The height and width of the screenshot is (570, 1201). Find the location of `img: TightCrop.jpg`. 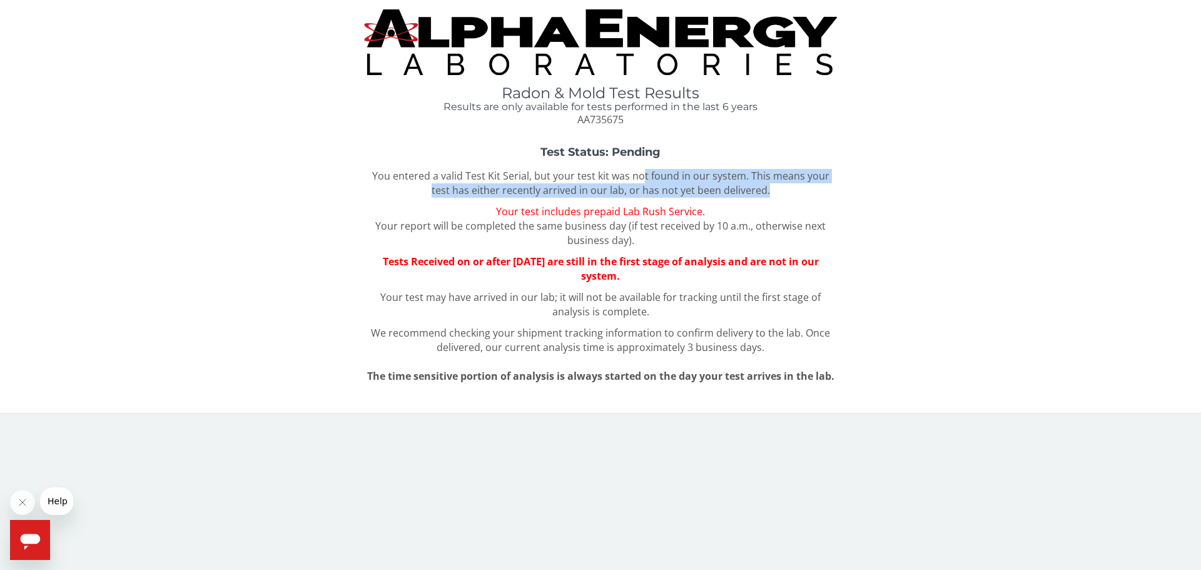

img: TightCrop.jpg is located at coordinates (601, 42).